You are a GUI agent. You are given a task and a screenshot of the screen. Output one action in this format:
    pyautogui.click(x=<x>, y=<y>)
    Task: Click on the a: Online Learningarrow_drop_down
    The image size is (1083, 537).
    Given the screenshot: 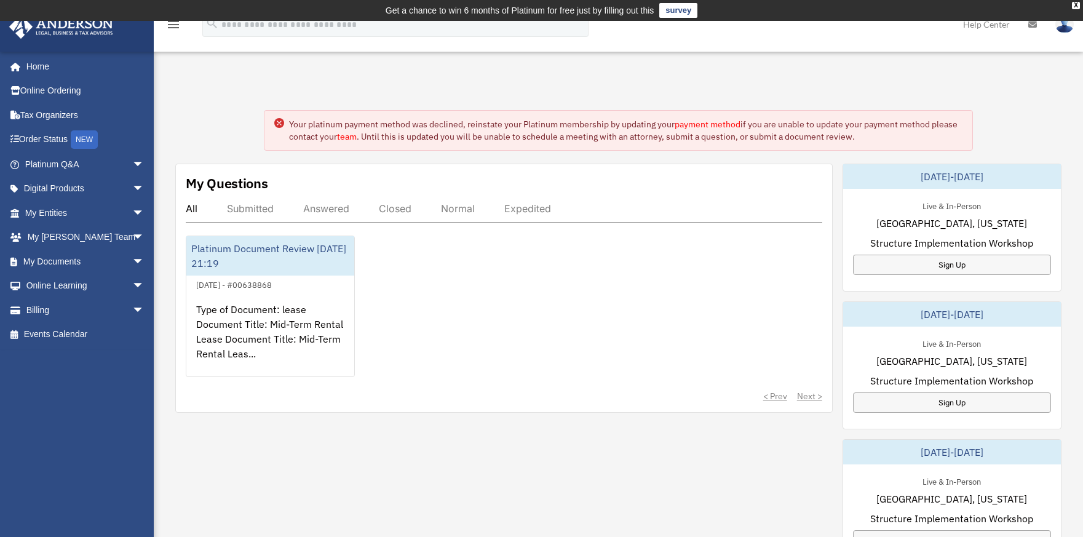 What is the action you would take?
    pyautogui.click(x=85, y=286)
    